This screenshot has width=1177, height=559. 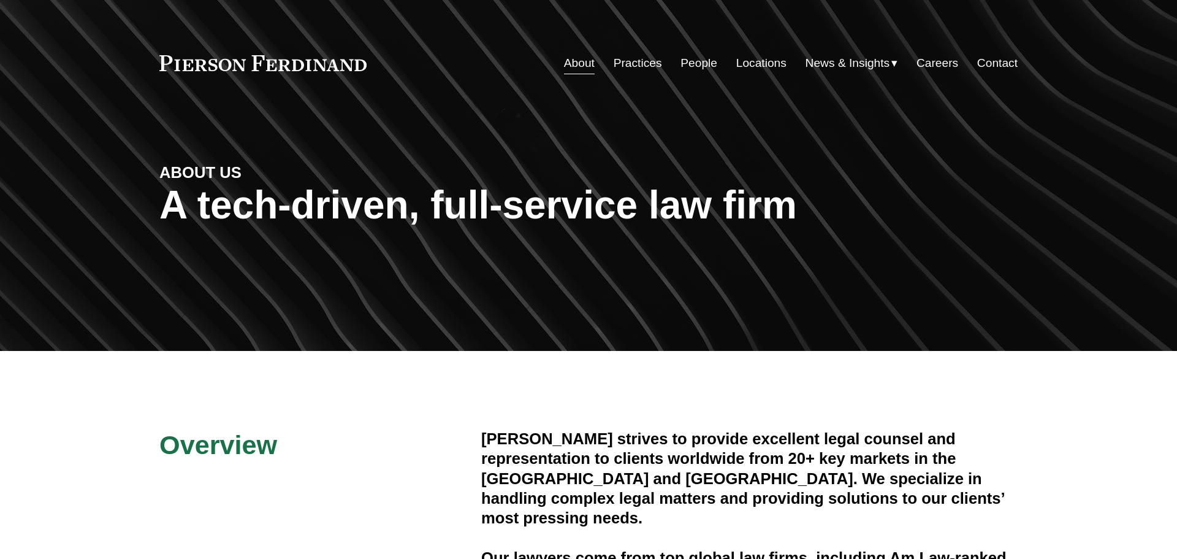 What do you see at coordinates (938, 63) in the screenshot?
I see `a: Careers` at bounding box center [938, 63].